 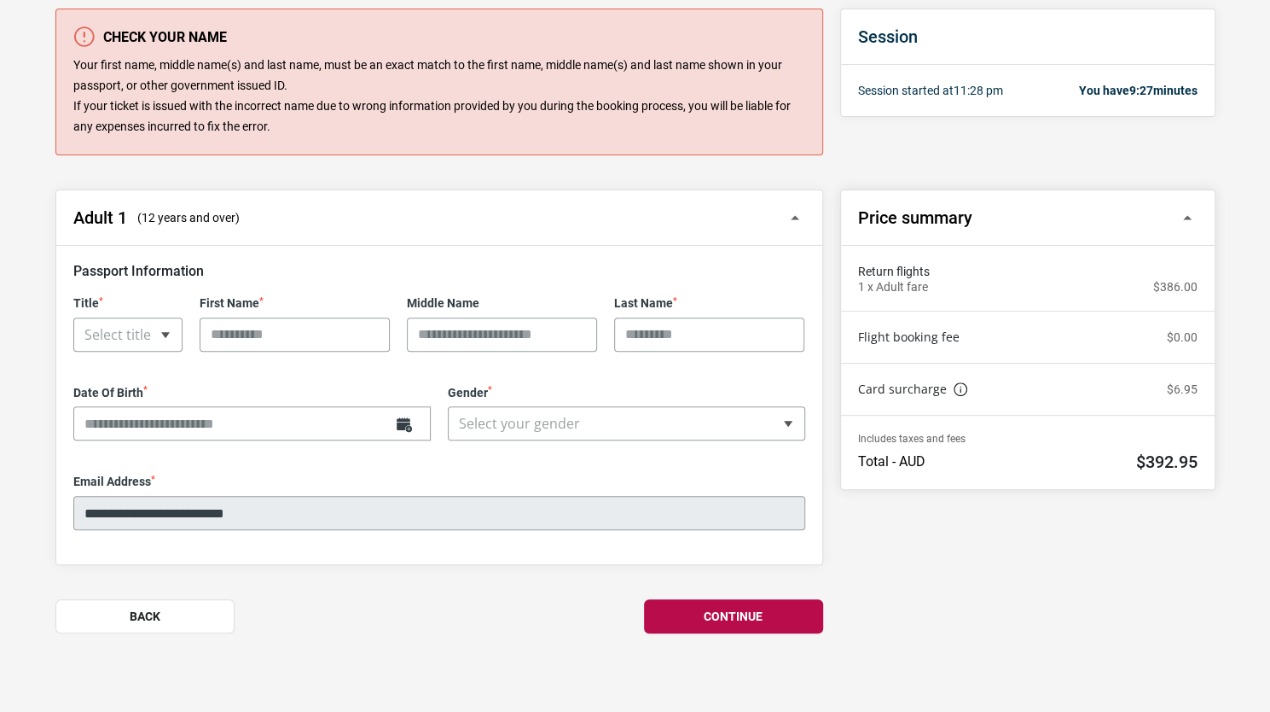 I want to click on h2: $392.95, so click(x=1167, y=462).